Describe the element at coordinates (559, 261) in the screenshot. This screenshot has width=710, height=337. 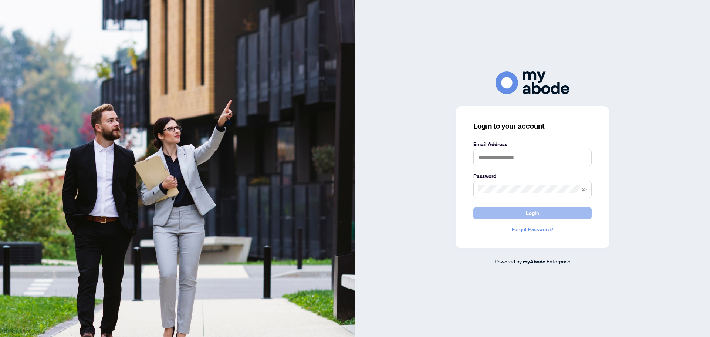
I see `span: Enterprise` at that location.